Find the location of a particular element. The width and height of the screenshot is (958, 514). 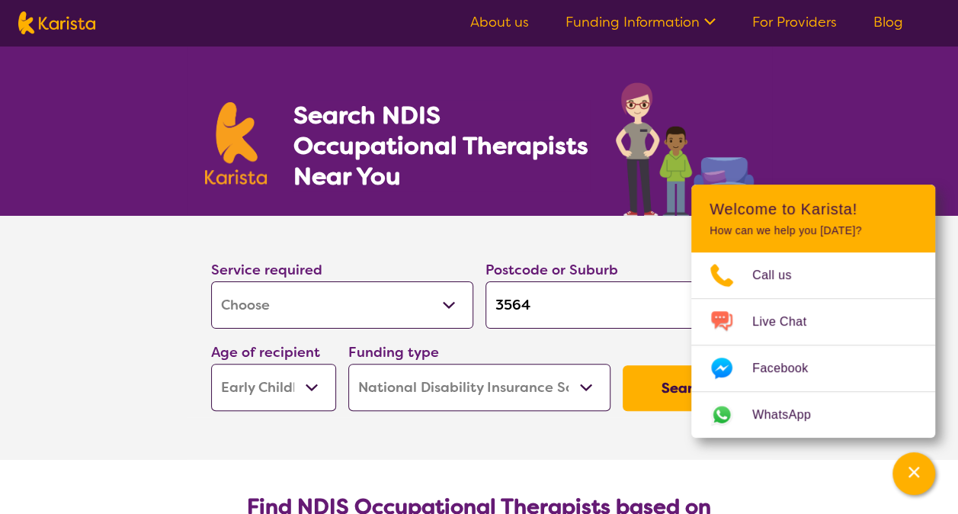

span: Facebook is located at coordinates (789, 368).